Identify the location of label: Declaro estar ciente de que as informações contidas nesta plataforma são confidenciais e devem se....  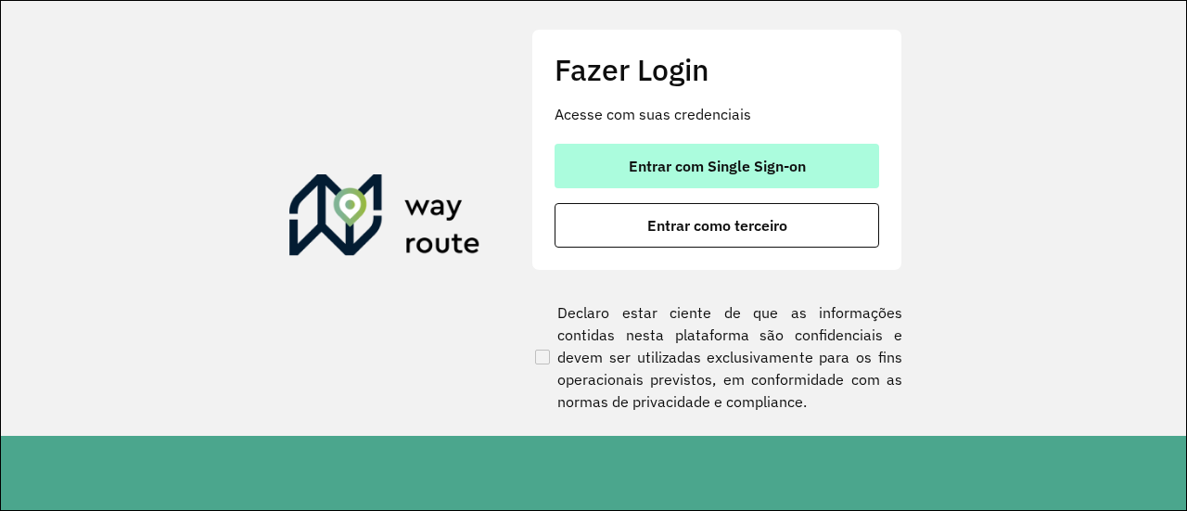
(717, 357).